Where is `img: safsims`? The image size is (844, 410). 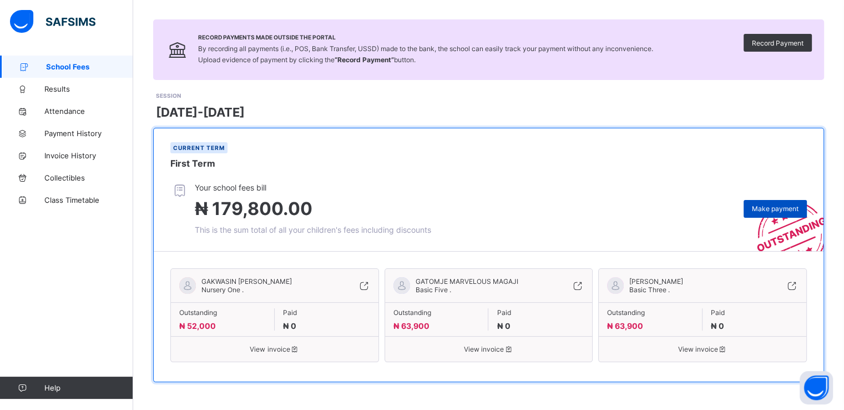
img: safsims is located at coordinates (53, 22).